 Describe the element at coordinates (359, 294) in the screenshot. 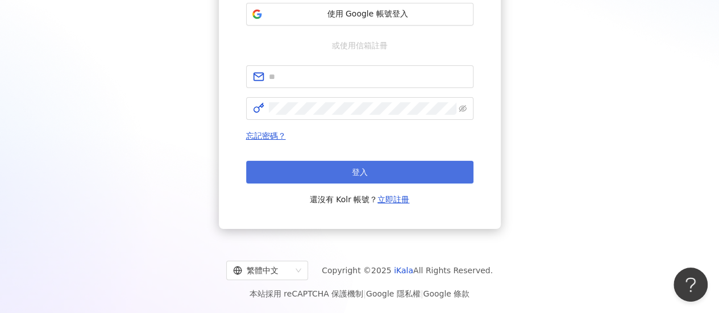

I see `span: 本站採用 reCAPTCHA 保護機制` at that location.